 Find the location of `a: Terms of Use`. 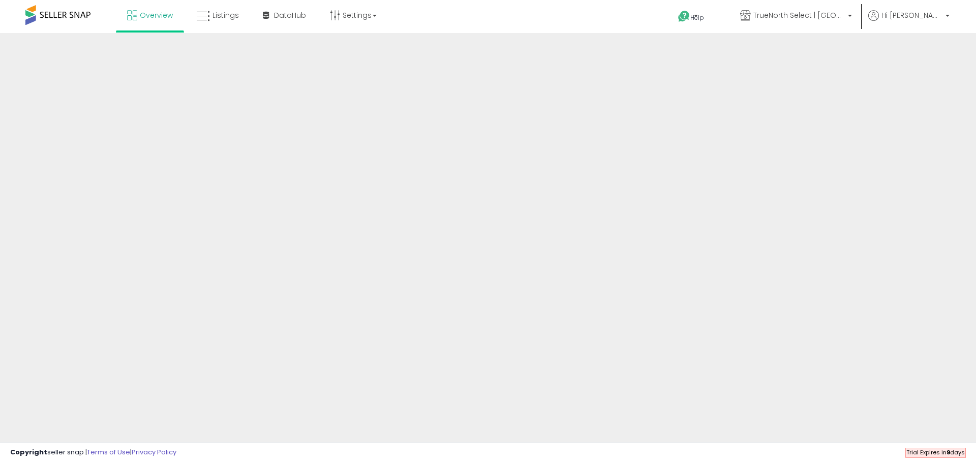

a: Terms of Use is located at coordinates (108, 452).